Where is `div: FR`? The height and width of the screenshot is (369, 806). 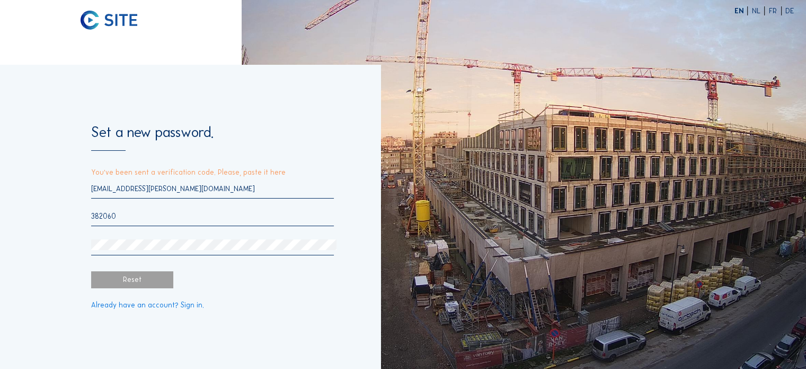 div: FR is located at coordinates (776, 11).